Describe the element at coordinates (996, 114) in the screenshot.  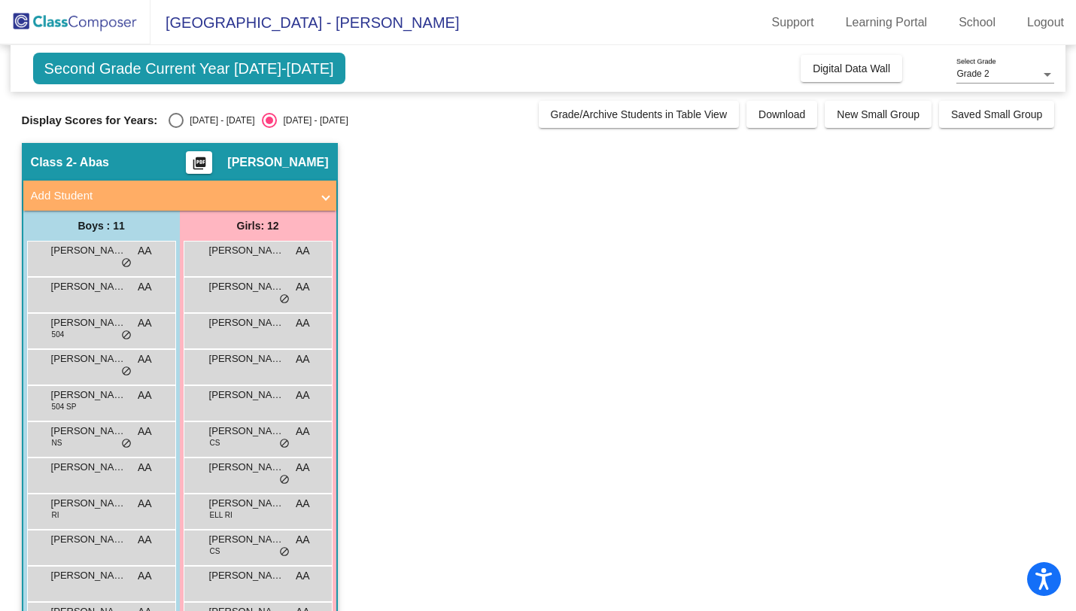
I see `span: Saved Small Group` at that location.